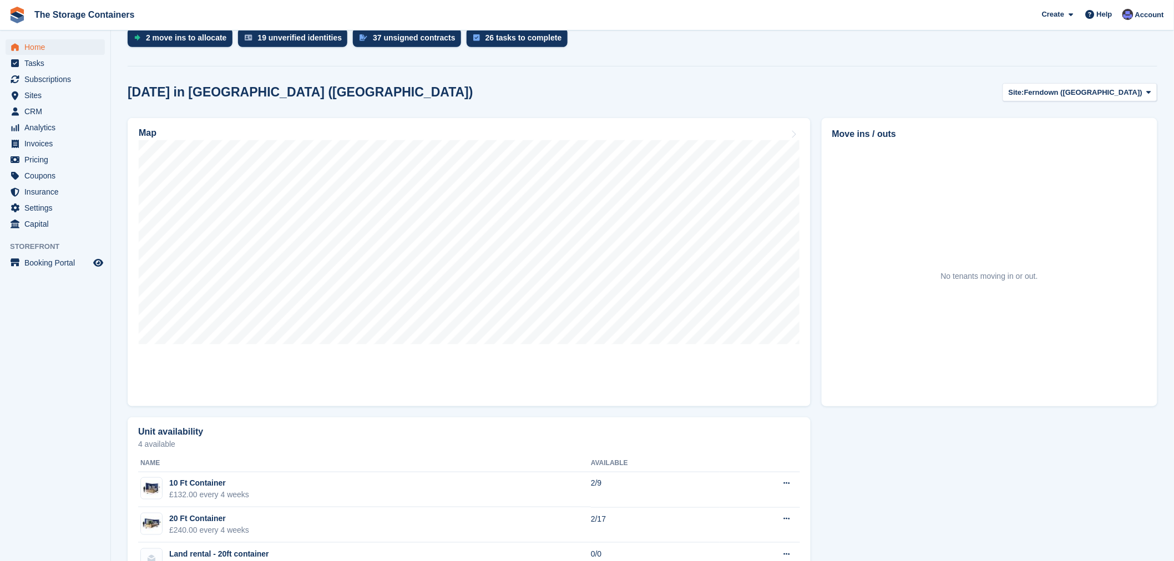 Image resolution: width=1174 pixels, height=561 pixels. Describe the element at coordinates (655, 490) in the screenshot. I see `td: 2/9` at that location.